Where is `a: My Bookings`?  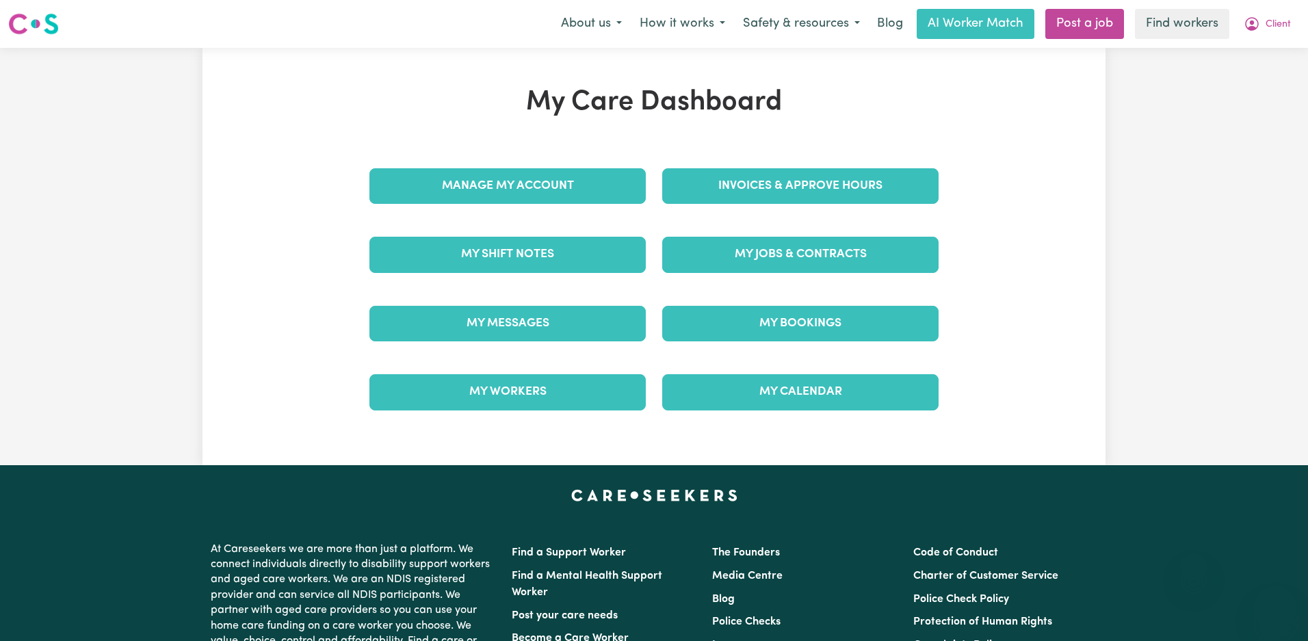 a: My Bookings is located at coordinates (801, 324).